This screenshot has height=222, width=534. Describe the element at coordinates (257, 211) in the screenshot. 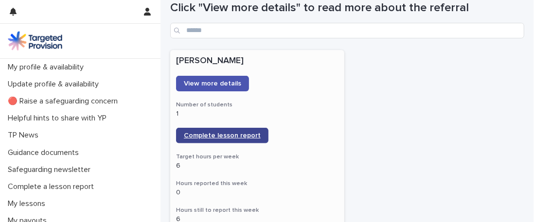

I see `h3: Hours still to report this week` at that location.